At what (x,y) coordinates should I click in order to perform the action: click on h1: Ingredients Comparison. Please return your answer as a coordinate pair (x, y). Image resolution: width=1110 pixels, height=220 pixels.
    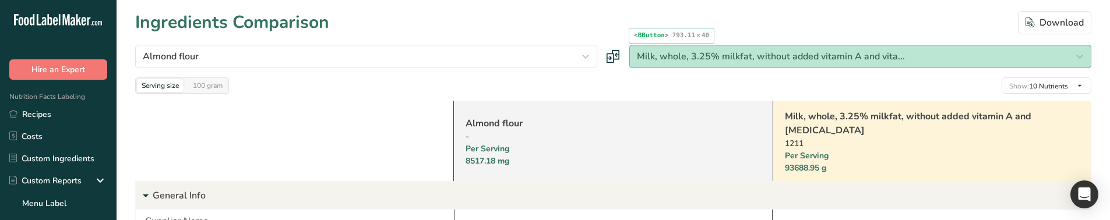
    Looking at the image, I should click on (232, 22).